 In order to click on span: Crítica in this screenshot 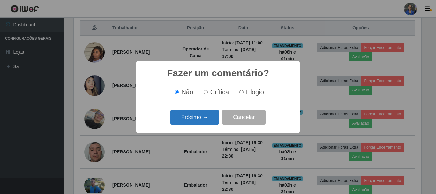, I will do `click(220, 92)`.